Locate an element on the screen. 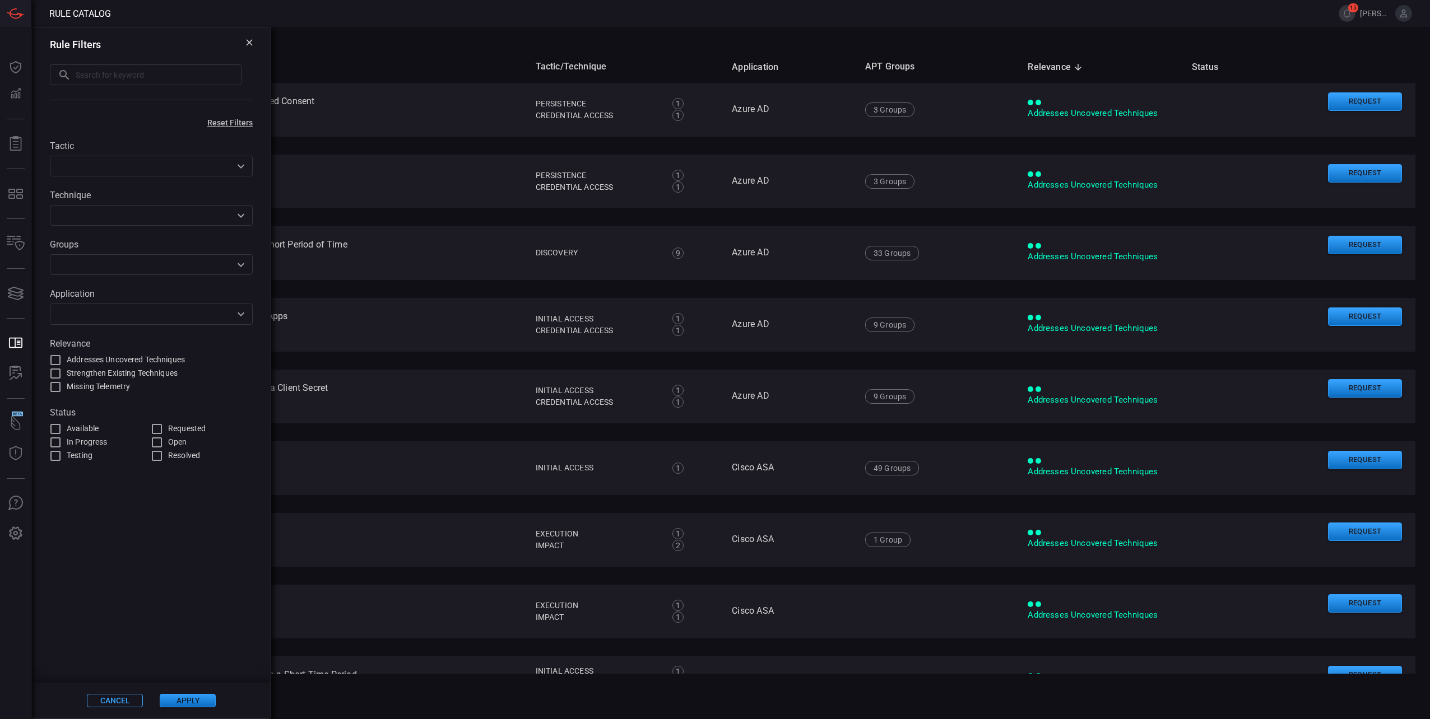  span: Requested is located at coordinates (187, 429).